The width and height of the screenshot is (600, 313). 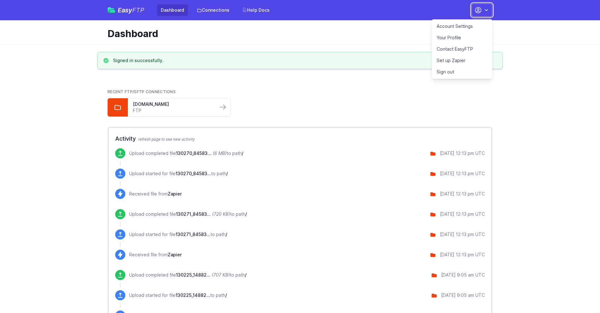 What do you see at coordinates (220, 153) in the screenshot?
I see `i: (6 MB)` at bounding box center [220, 153].